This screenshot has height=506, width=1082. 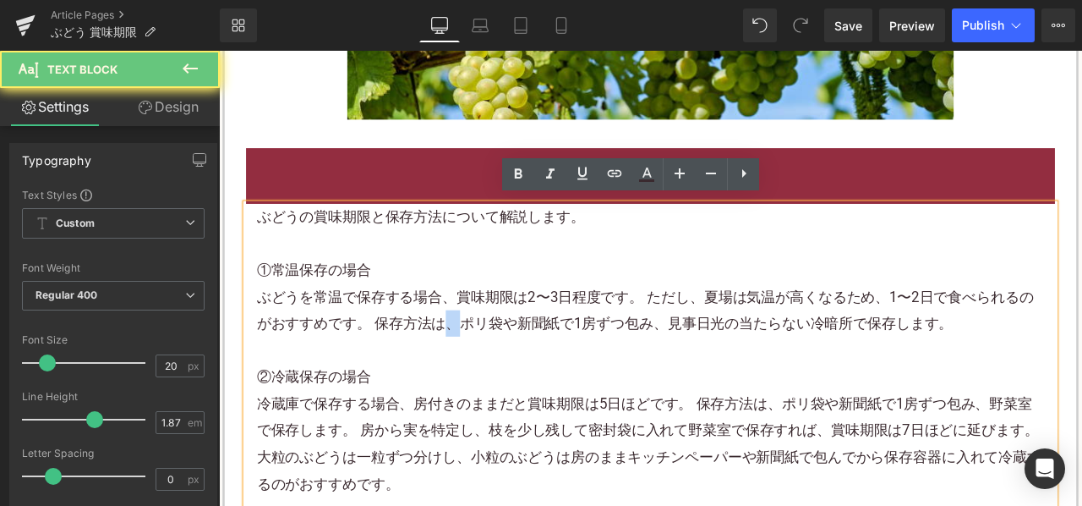 I want to click on span: Preview, so click(x=912, y=25).